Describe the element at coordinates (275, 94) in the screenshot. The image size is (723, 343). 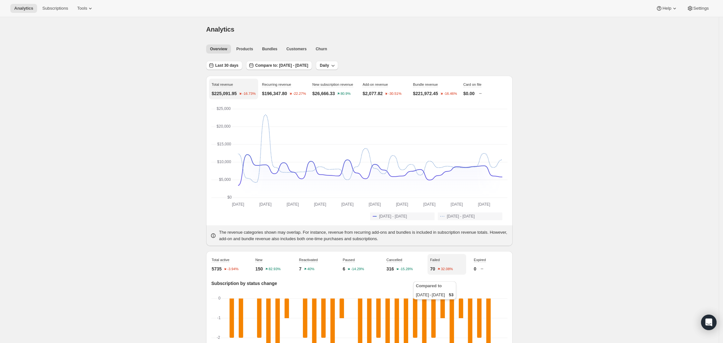
I see `p: $196,347.80` at that location.